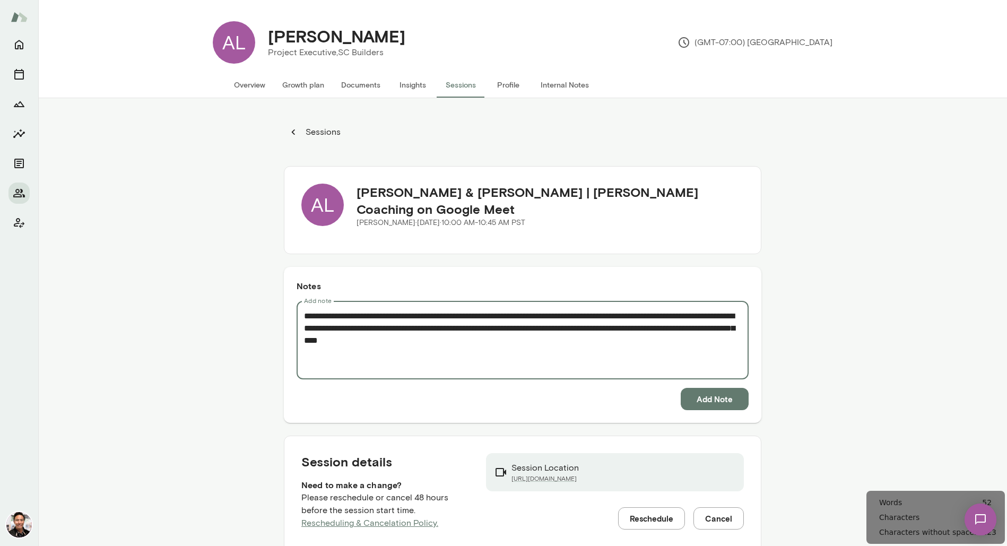 Image resolution: width=1007 pixels, height=546 pixels. What do you see at coordinates (19, 104) in the screenshot?
I see `button: Growth Plan` at bounding box center [19, 104].